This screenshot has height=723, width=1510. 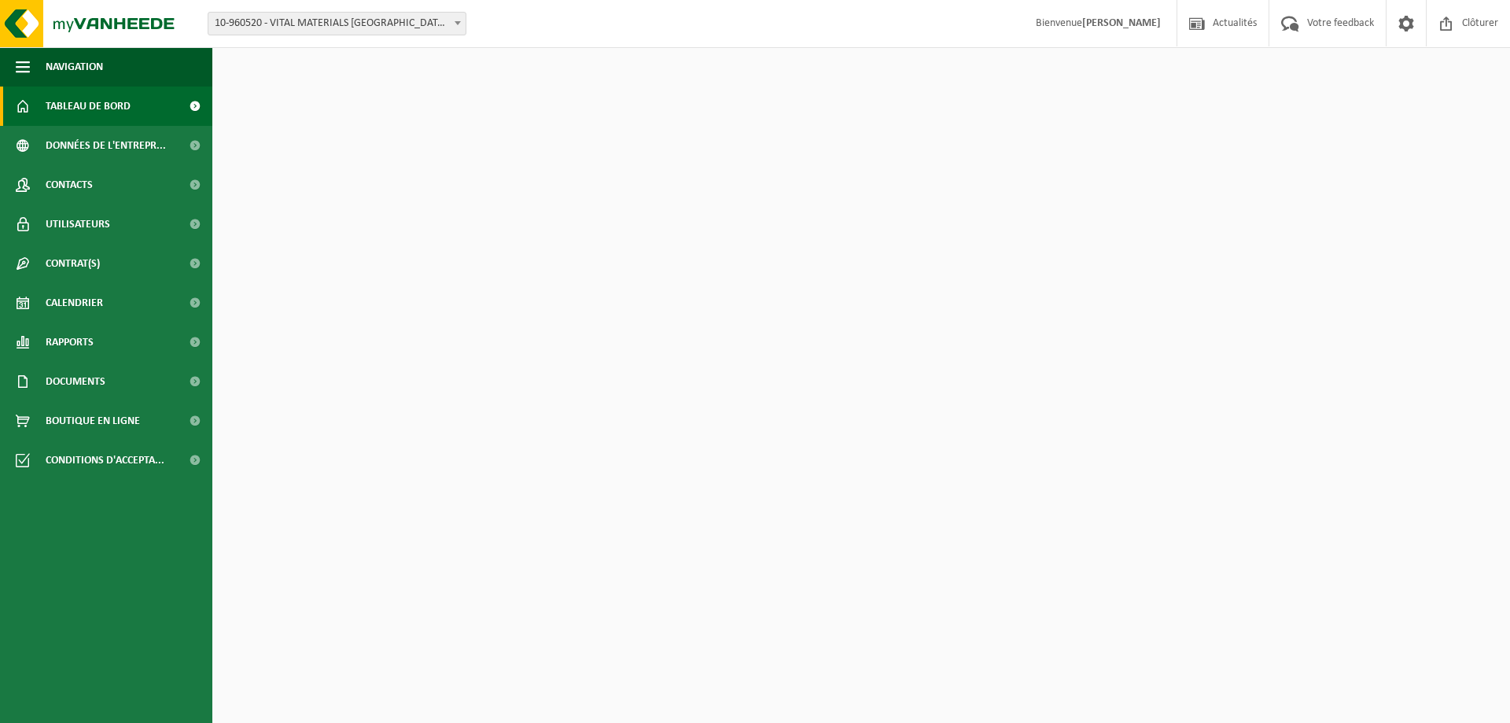 What do you see at coordinates (69, 185) in the screenshot?
I see `span: Contacts` at bounding box center [69, 185].